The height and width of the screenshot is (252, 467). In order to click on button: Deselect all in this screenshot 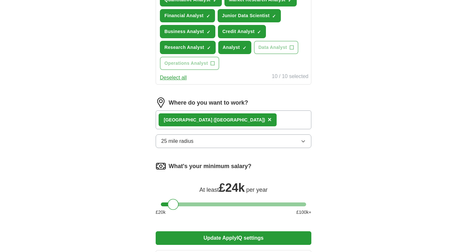, I will do `click(173, 78)`.